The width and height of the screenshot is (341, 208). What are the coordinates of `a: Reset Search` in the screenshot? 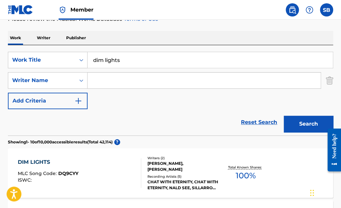 It's located at (259, 122).